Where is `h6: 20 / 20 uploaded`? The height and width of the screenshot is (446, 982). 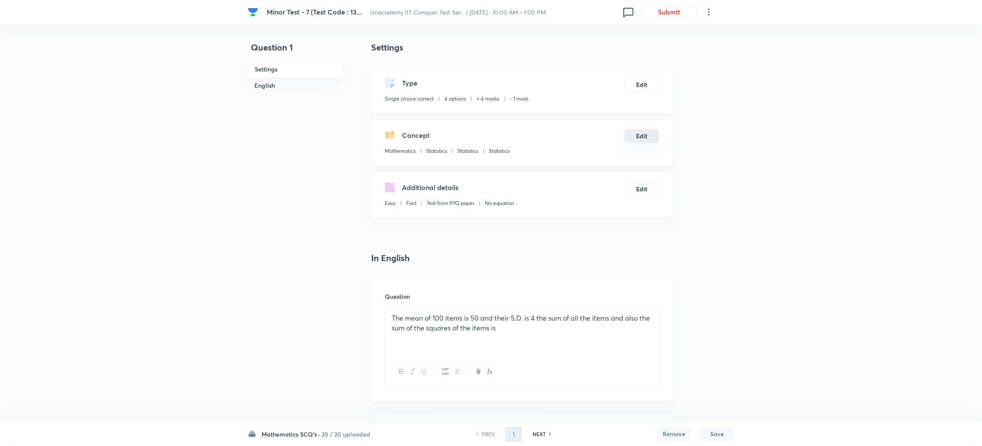 h6: 20 / 20 uploaded is located at coordinates (346, 434).